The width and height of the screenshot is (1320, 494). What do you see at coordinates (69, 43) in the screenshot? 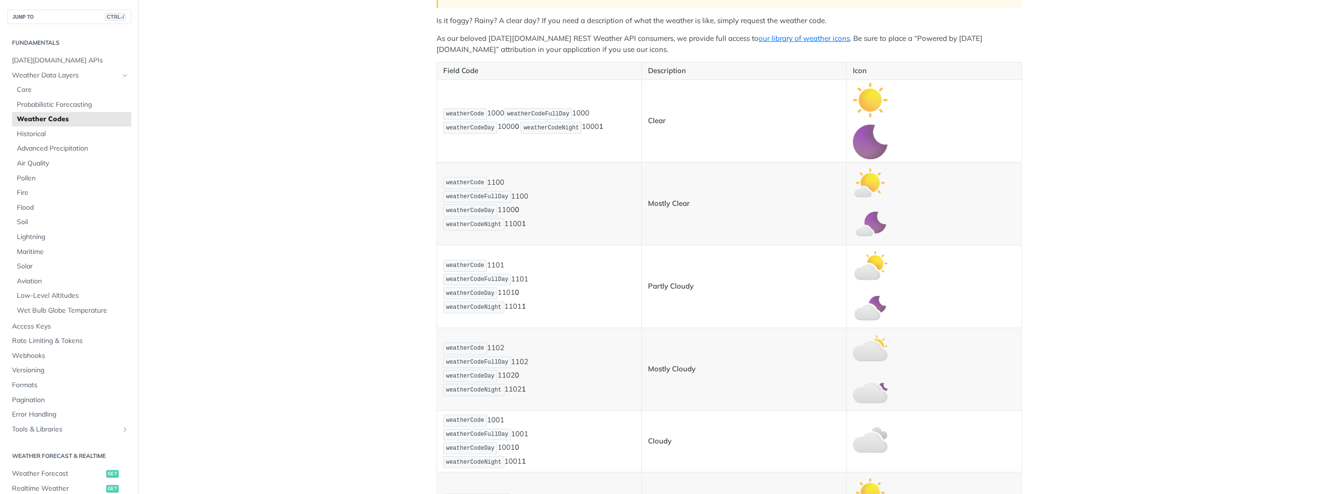
I see `h2: Fundamentals` at bounding box center [69, 43].